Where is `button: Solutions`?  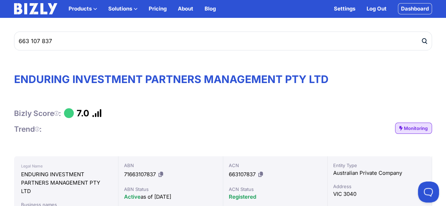 button: Solutions is located at coordinates (123, 9).